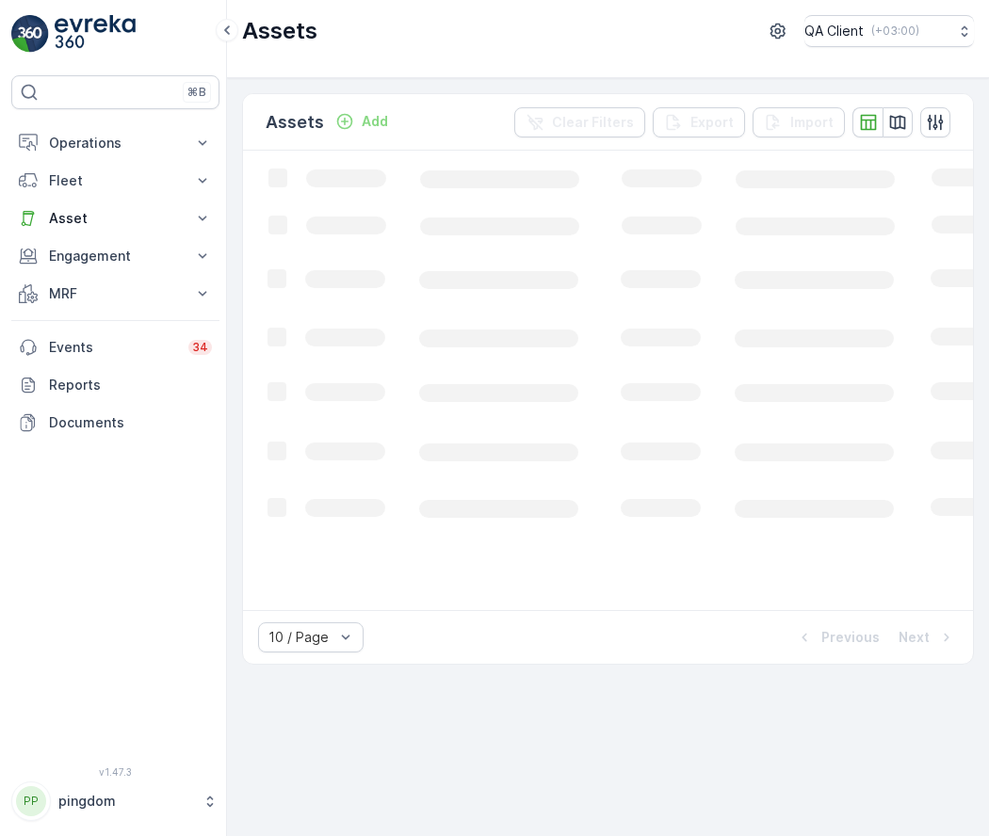 The image size is (989, 836). I want to click on p: MRF, so click(115, 294).